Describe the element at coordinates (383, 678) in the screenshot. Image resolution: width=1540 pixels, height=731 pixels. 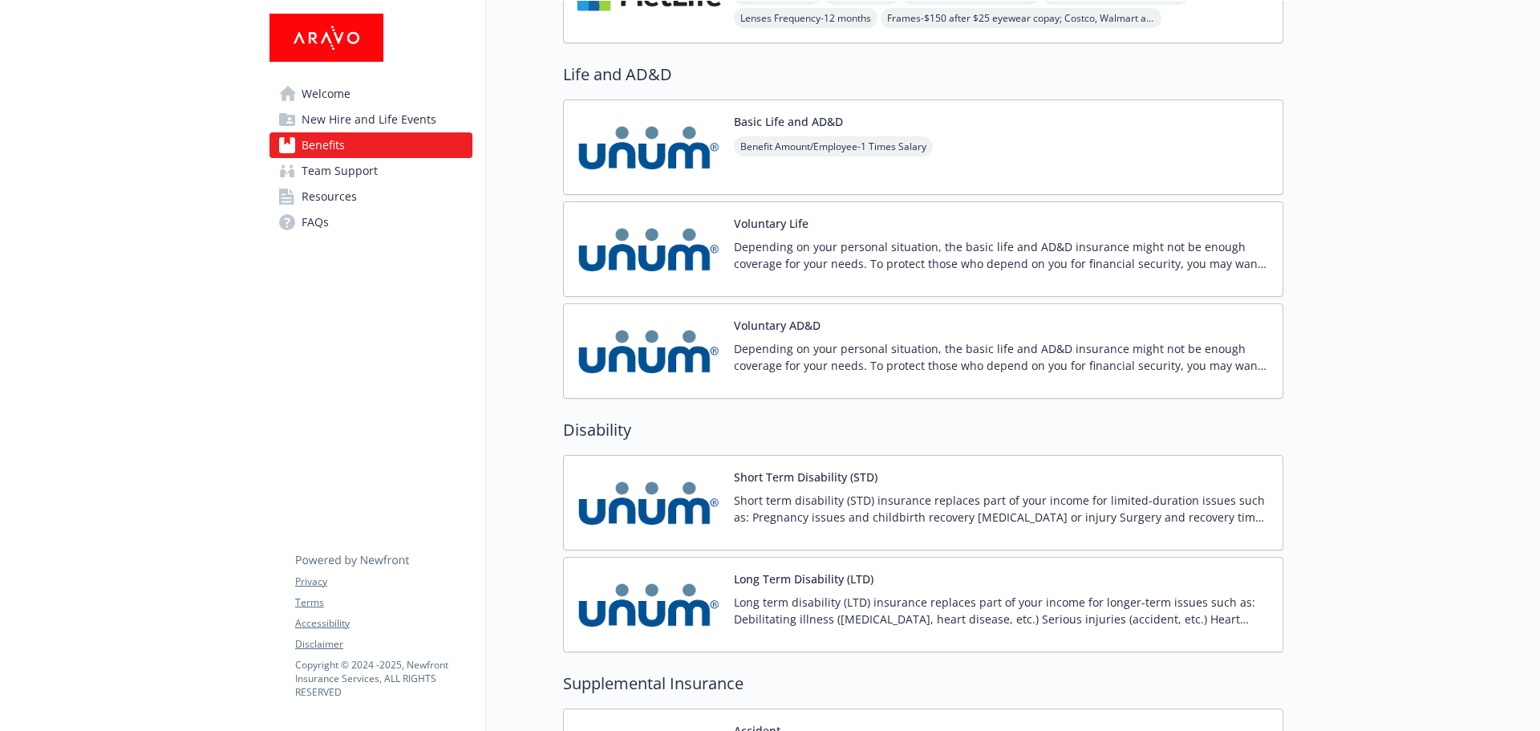
I see `p: Copyright © 2024 - 2025 , Newfront Insurance Services, ALL RIGHTS RESERVED` at that location.